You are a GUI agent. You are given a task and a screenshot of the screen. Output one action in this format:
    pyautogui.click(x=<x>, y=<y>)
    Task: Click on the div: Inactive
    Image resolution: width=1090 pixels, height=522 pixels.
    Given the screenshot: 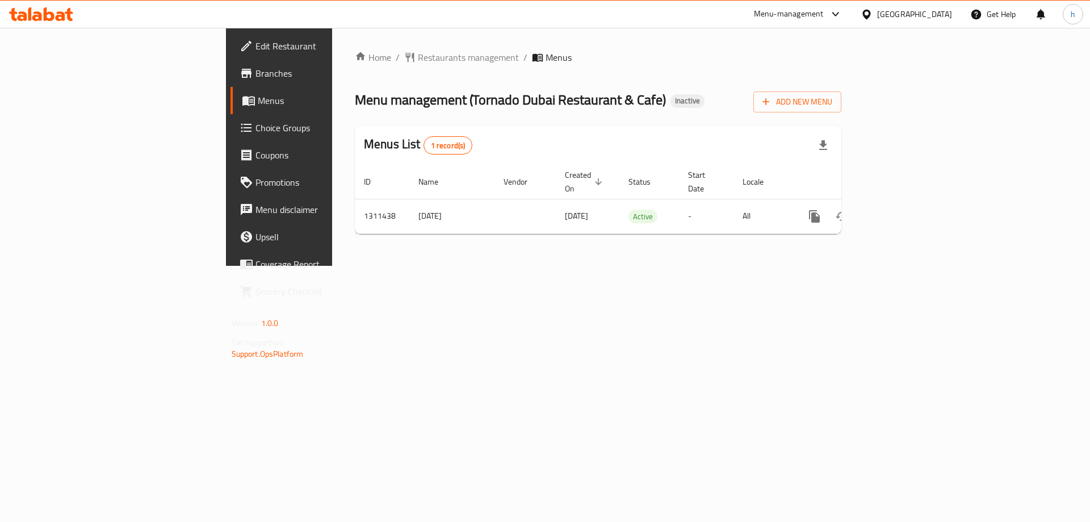 What is the action you would take?
    pyautogui.click(x=688, y=101)
    